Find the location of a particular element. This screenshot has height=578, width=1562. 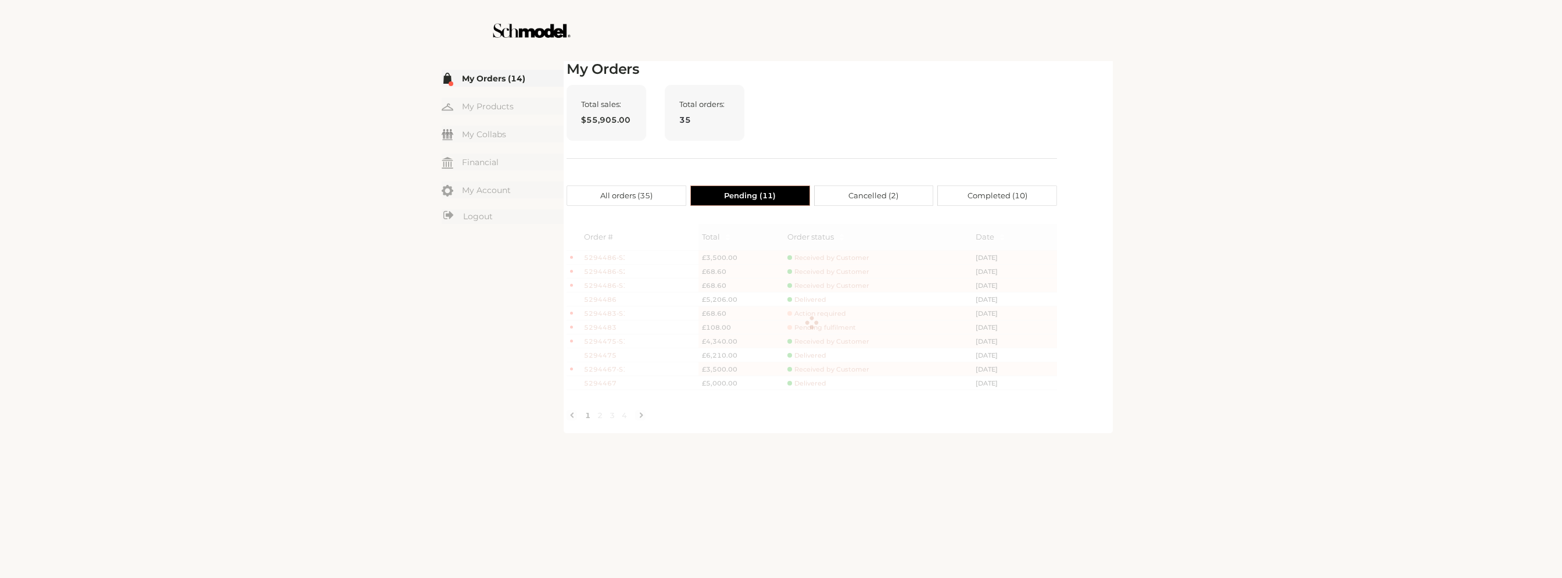

h2: My Orders is located at coordinates (812, 69).